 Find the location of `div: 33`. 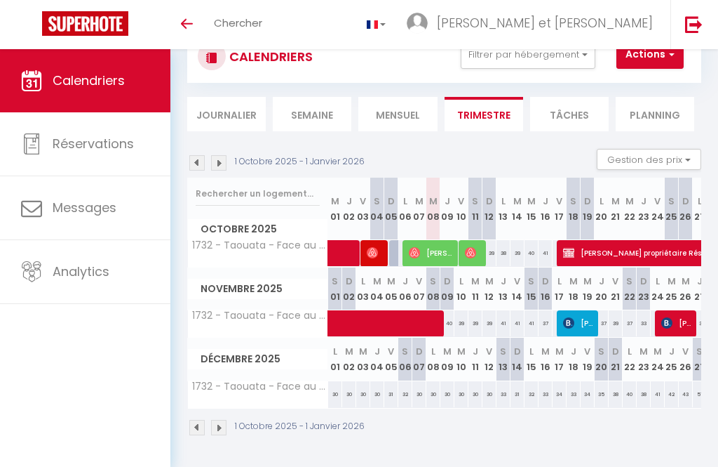

div: 33 is located at coordinates (644, 323).